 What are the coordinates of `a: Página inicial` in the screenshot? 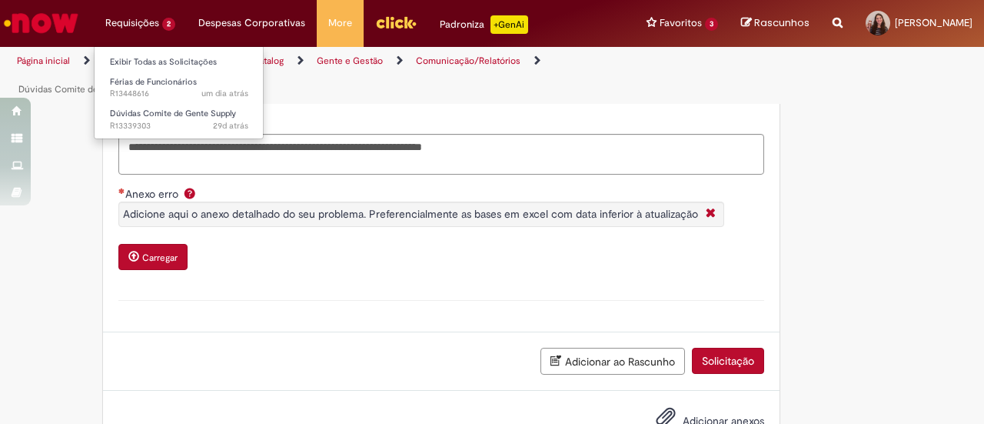 It's located at (43, 61).